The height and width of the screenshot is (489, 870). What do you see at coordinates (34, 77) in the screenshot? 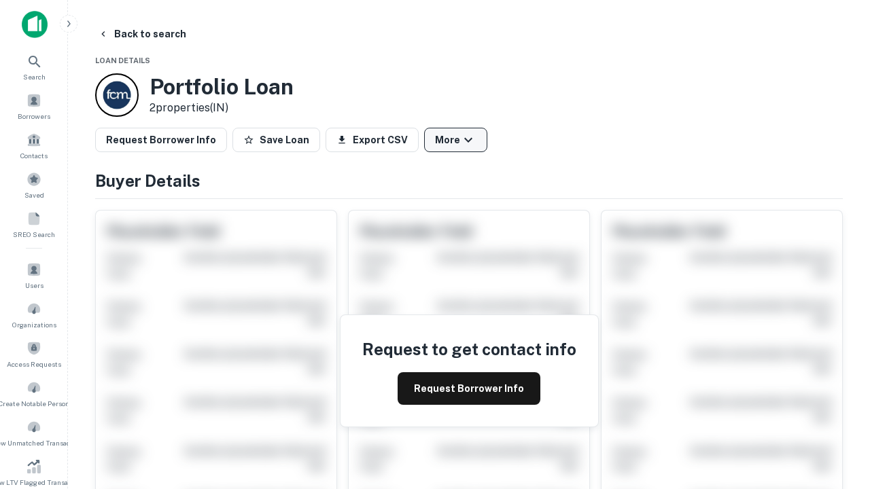
I see `span: Search` at bounding box center [34, 77].